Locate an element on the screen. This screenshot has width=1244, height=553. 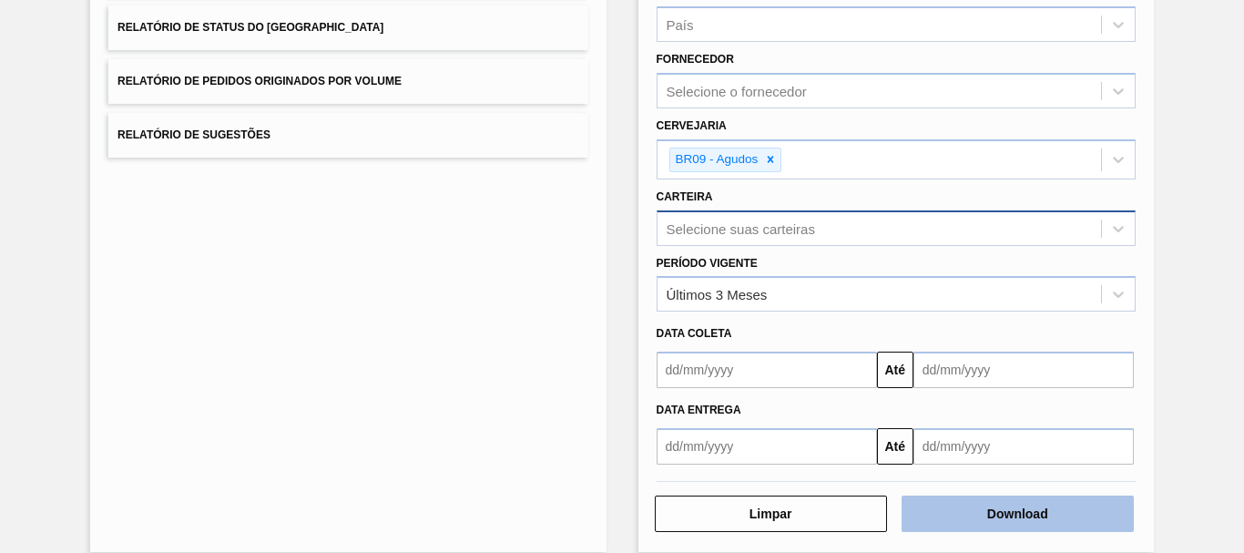
label: Carteira is located at coordinates (685, 197).